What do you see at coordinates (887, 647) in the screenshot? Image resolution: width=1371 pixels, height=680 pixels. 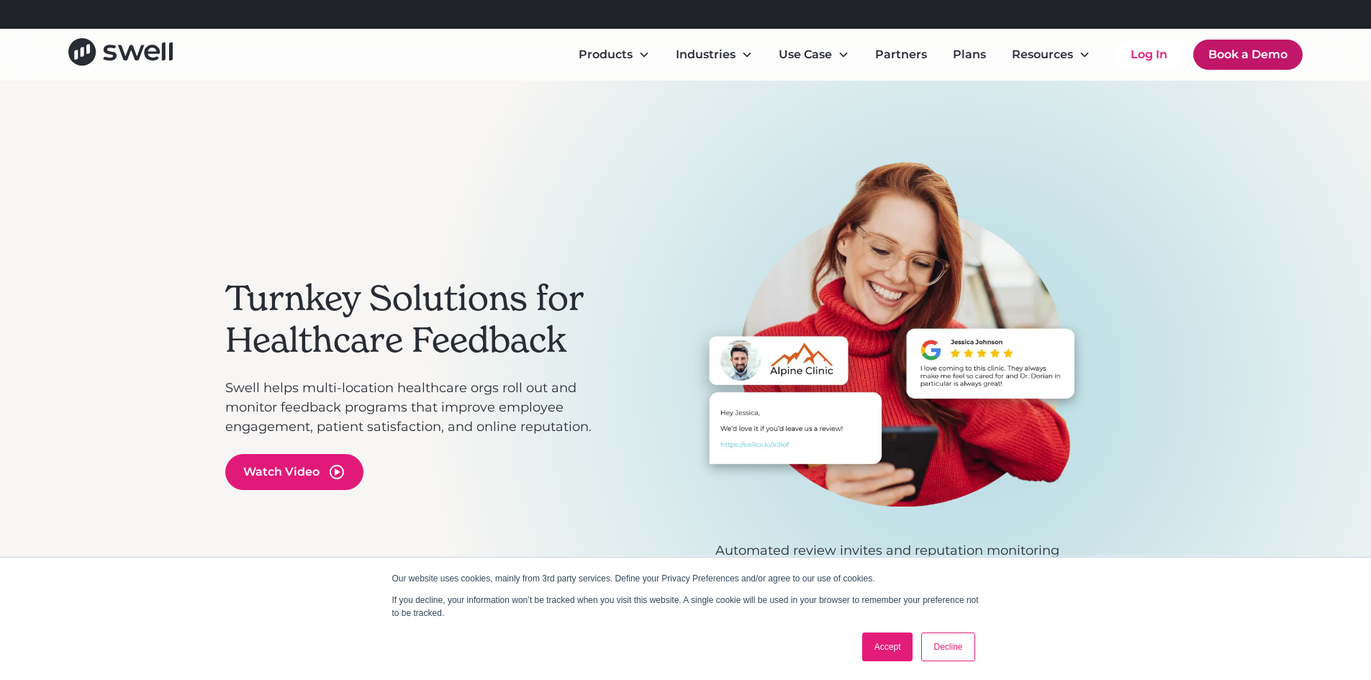 I see `a: Accept` at bounding box center [887, 647].